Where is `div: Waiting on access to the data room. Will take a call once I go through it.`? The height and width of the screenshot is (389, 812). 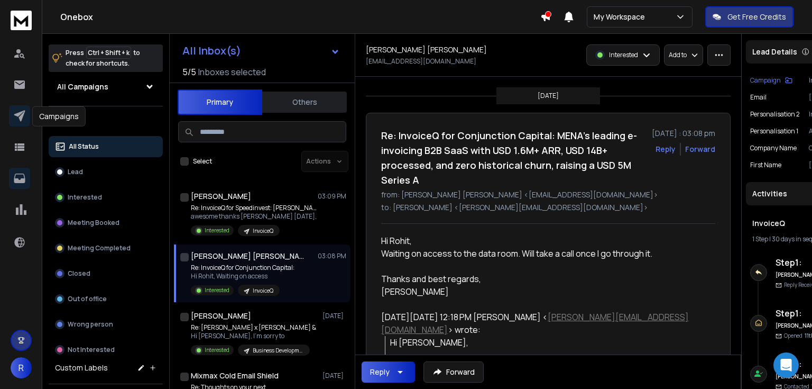
div: Waiting on access to the data room. Will take a call once I go through it. is located at coordinates (536, 253).